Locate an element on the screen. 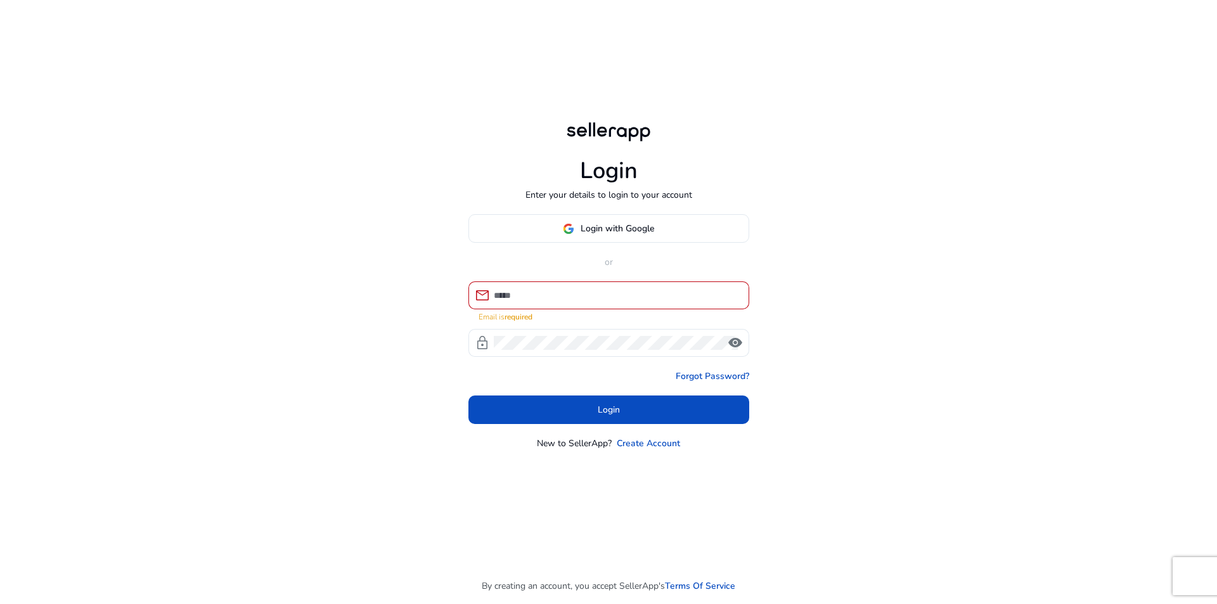  span: Login is located at coordinates (608, 409).